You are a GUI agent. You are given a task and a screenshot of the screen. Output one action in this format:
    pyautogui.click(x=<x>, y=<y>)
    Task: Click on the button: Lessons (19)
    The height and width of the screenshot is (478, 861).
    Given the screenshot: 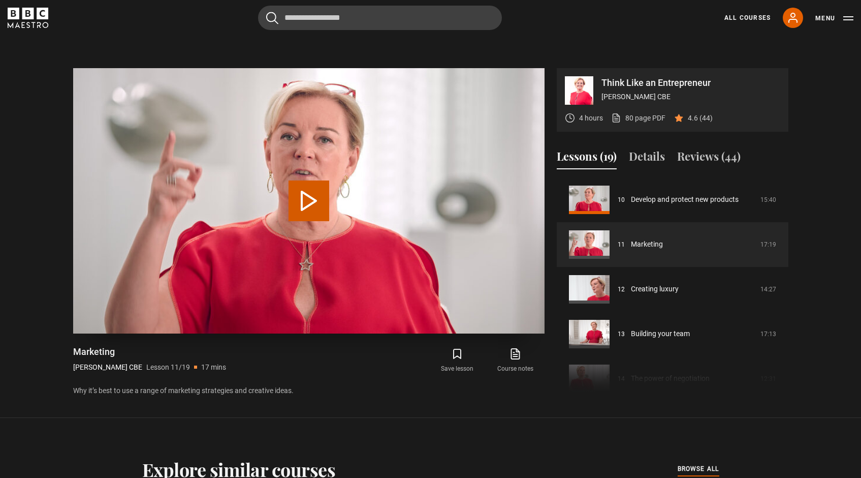 What is the action you would take?
    pyautogui.click(x=587, y=159)
    